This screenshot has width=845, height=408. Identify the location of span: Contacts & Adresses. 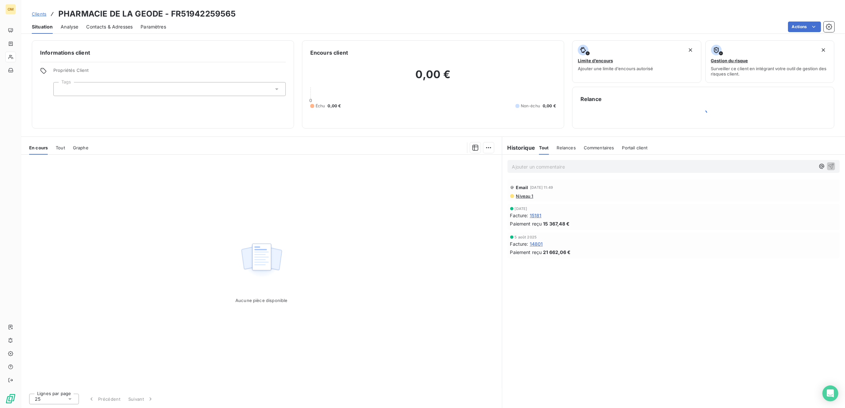
(109, 27).